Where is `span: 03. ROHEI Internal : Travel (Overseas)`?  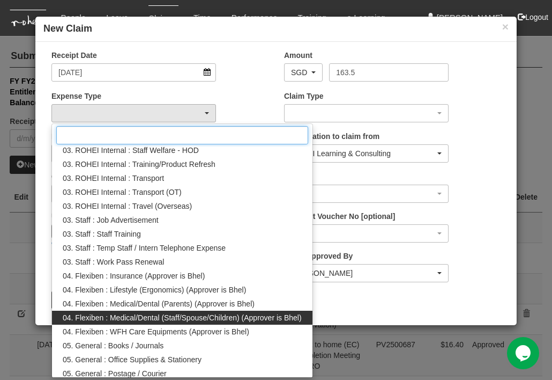
span: 03. ROHEI Internal : Travel (Overseas) is located at coordinates (127, 206).